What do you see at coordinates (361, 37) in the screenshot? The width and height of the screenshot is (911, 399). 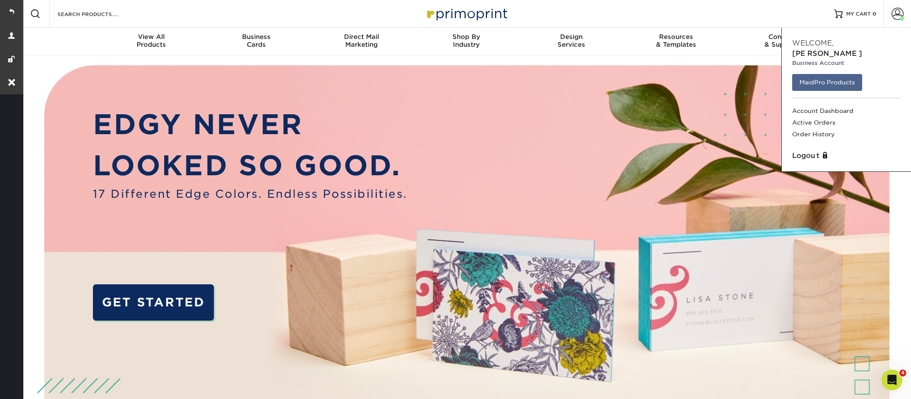 I see `span: Direct Mail` at bounding box center [361, 37].